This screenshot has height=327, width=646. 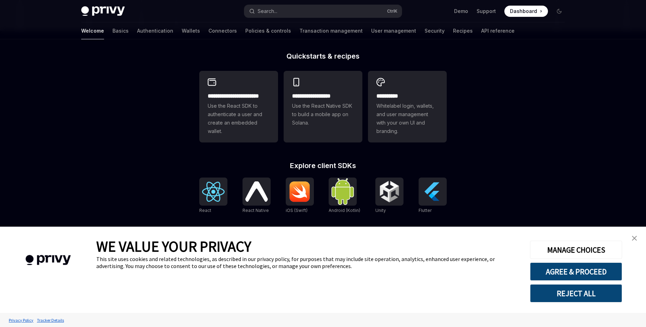 What do you see at coordinates (344, 210) in the screenshot?
I see `span: Android (Kotlin)` at bounding box center [344, 210].